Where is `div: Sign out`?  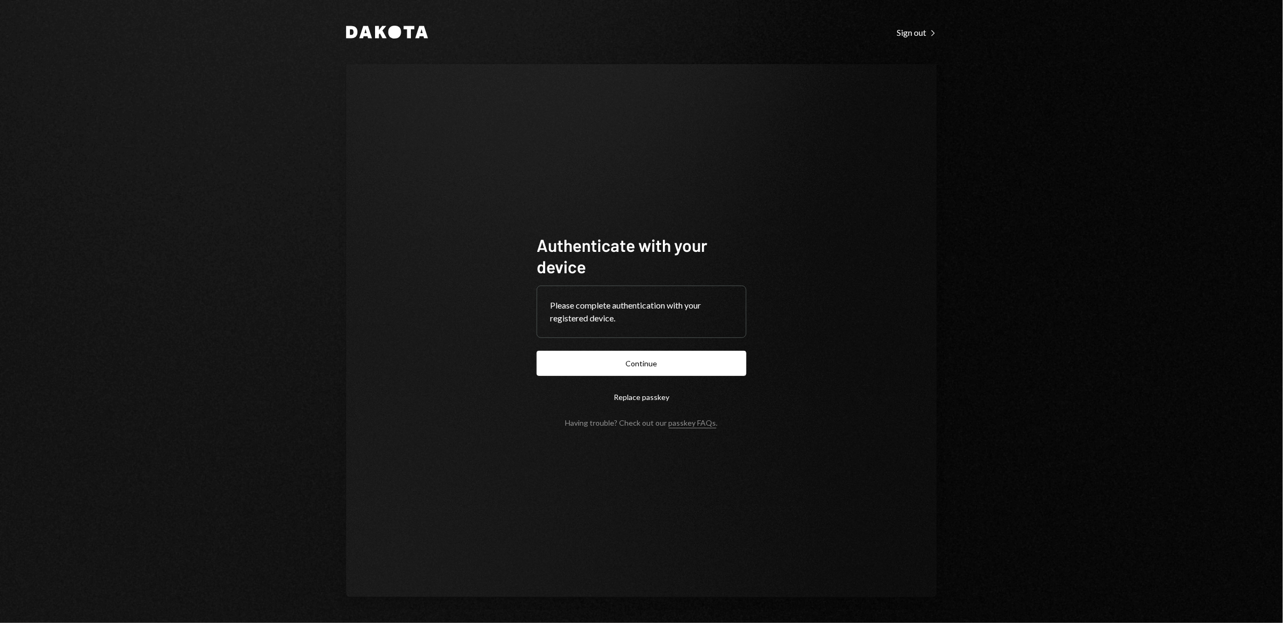
div: Sign out is located at coordinates (917, 33).